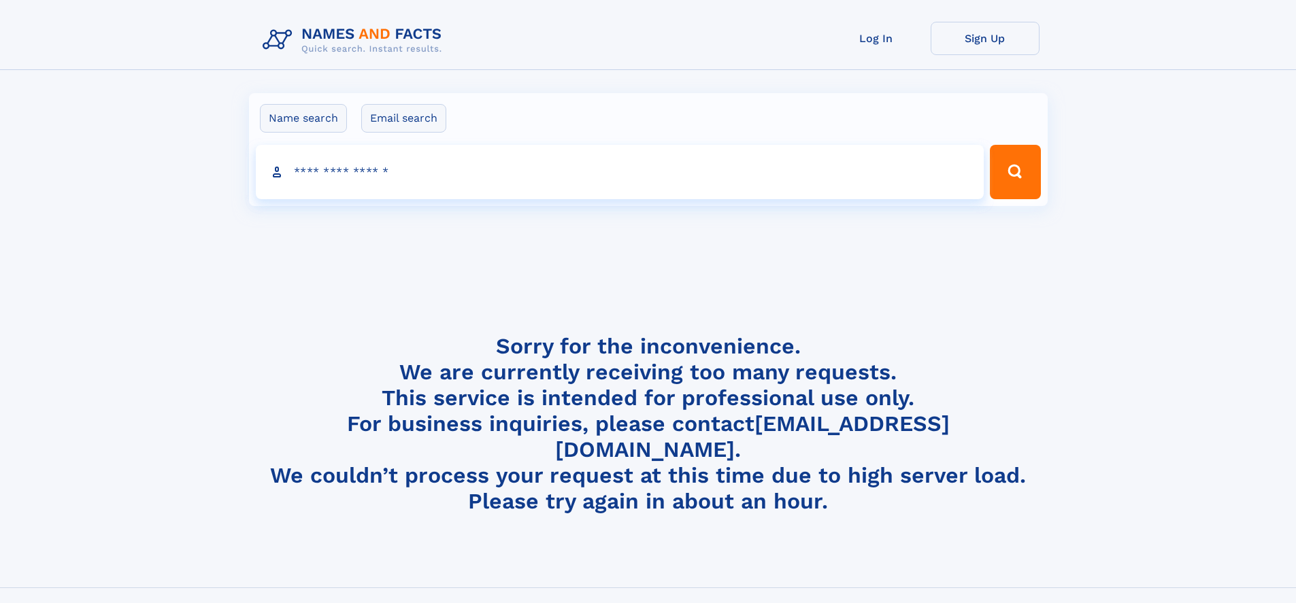 The width and height of the screenshot is (1296, 603). What do you see at coordinates (876, 38) in the screenshot?
I see `a: Log In` at bounding box center [876, 38].